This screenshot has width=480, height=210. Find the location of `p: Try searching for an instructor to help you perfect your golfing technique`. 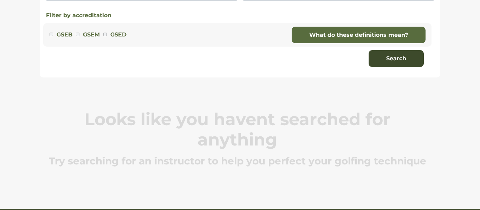

p: Try searching for an instructor to help you perfect your golfing technique is located at coordinates (237, 161).